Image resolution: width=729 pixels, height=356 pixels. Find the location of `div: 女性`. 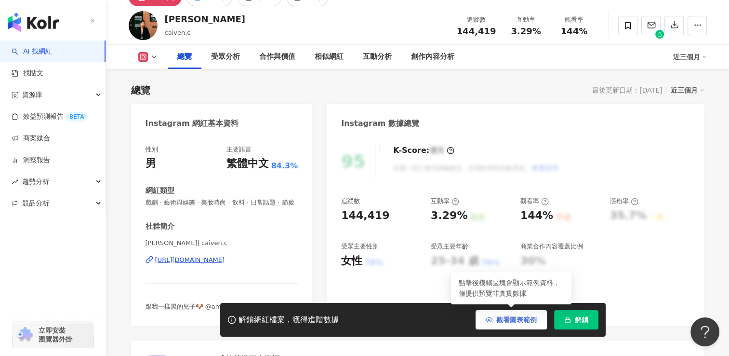

div: 女性 is located at coordinates (352, 261).